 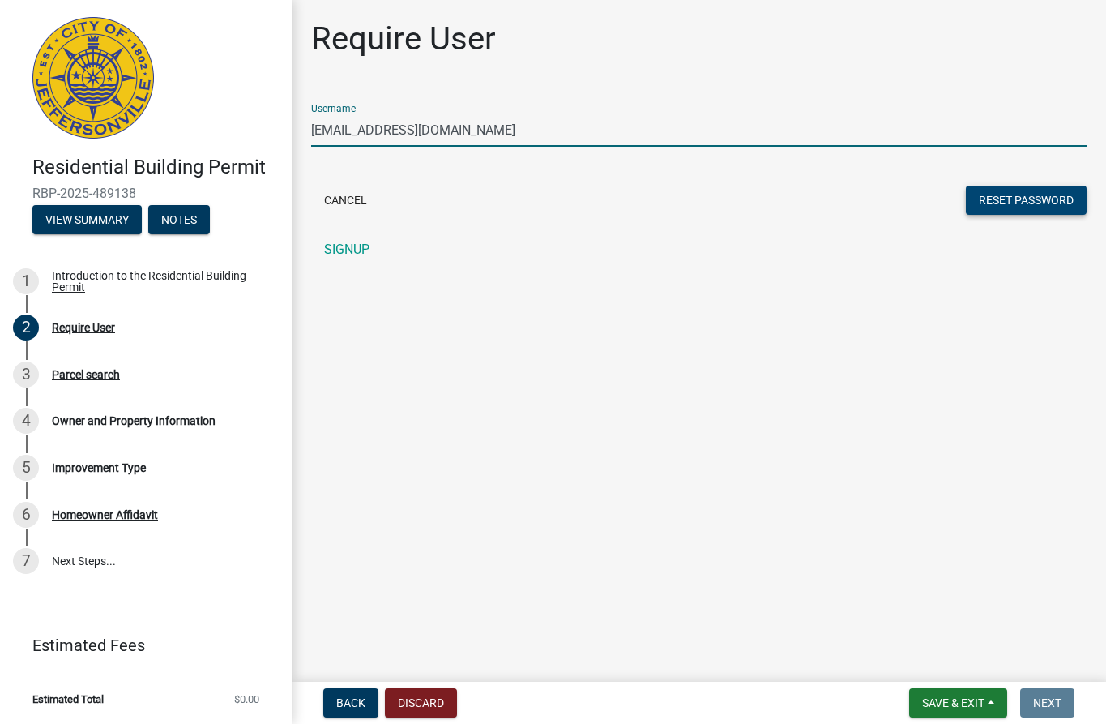 I want to click on div: 6, so click(x=26, y=515).